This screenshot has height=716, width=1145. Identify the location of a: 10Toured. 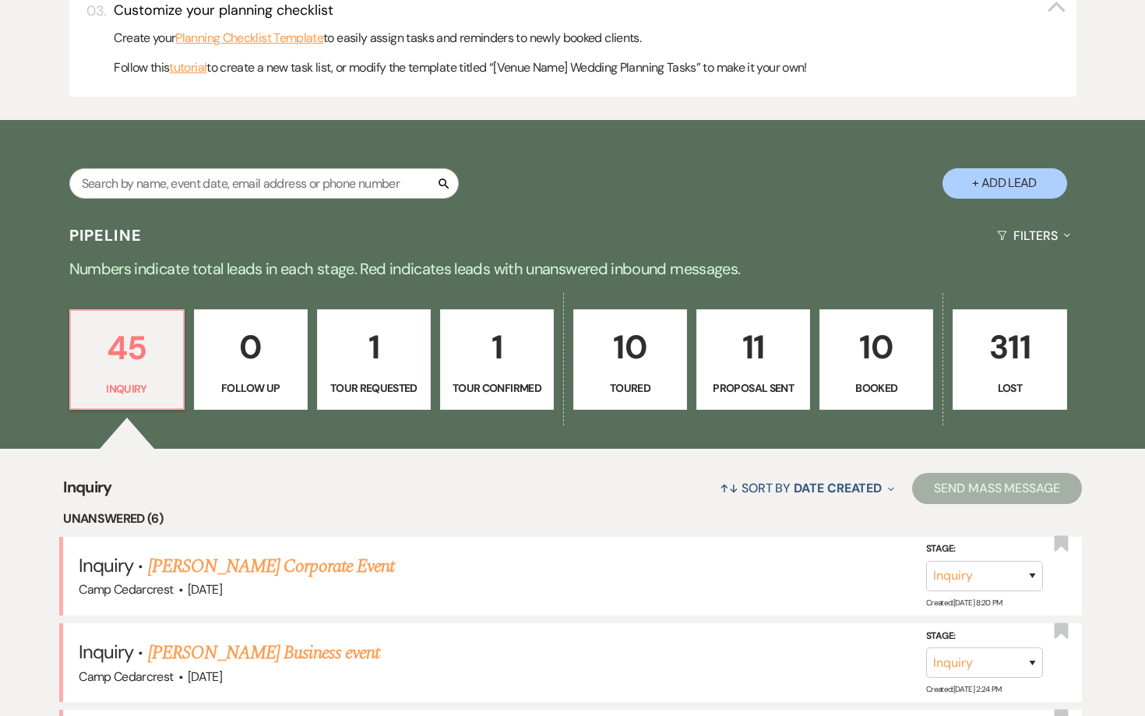
(630, 360).